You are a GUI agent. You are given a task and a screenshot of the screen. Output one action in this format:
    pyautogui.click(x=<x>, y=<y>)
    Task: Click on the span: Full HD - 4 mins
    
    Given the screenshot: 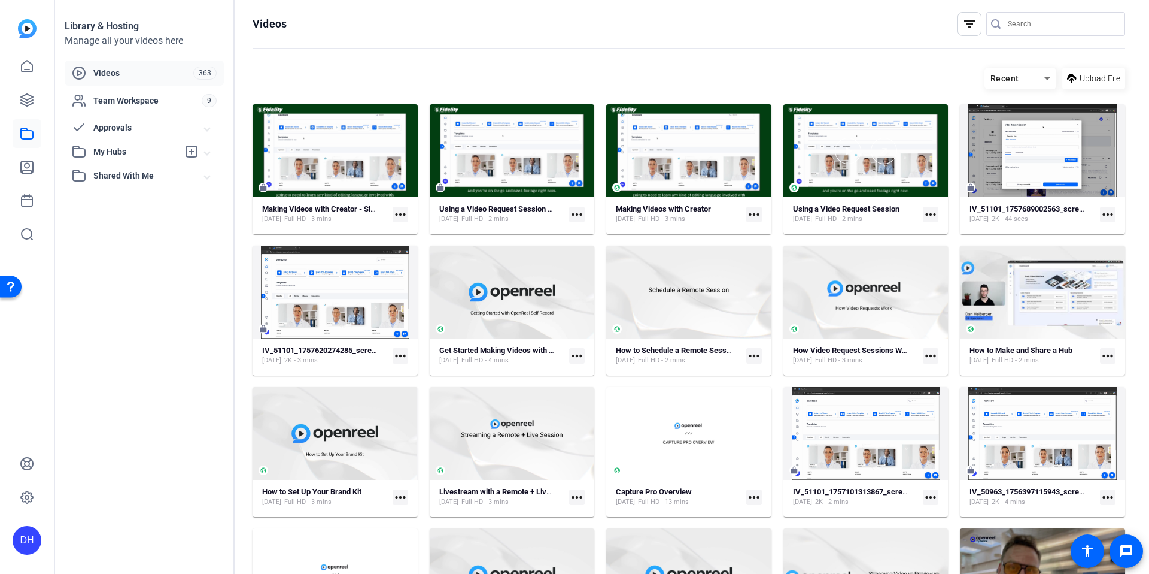 What is the action you would take?
    pyautogui.click(x=485, y=360)
    